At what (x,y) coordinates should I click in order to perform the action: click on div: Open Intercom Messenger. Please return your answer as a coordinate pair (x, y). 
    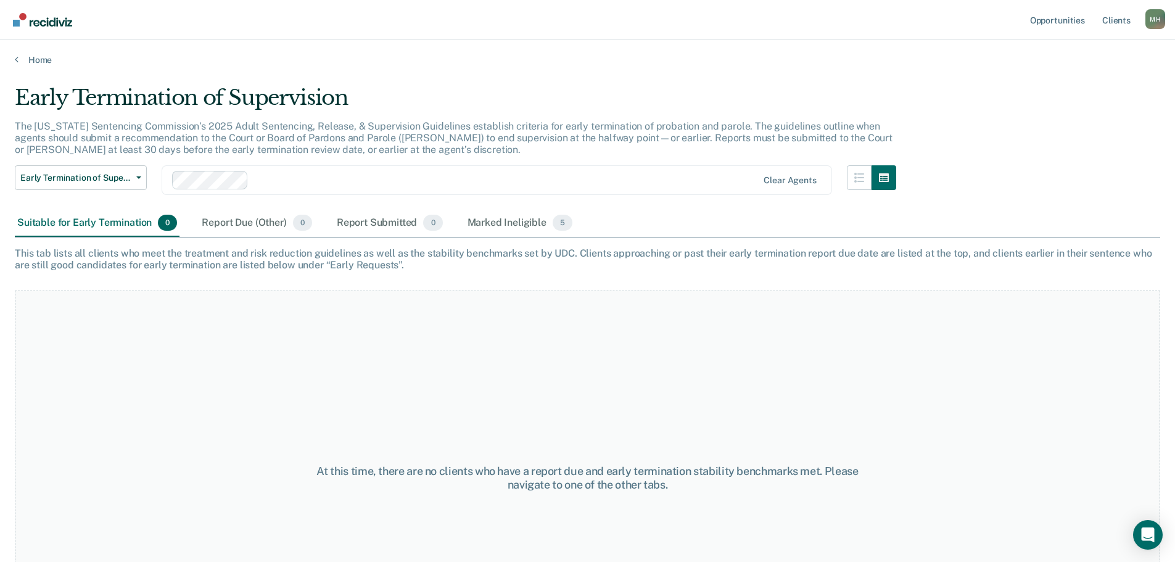
    Looking at the image, I should click on (1148, 535).